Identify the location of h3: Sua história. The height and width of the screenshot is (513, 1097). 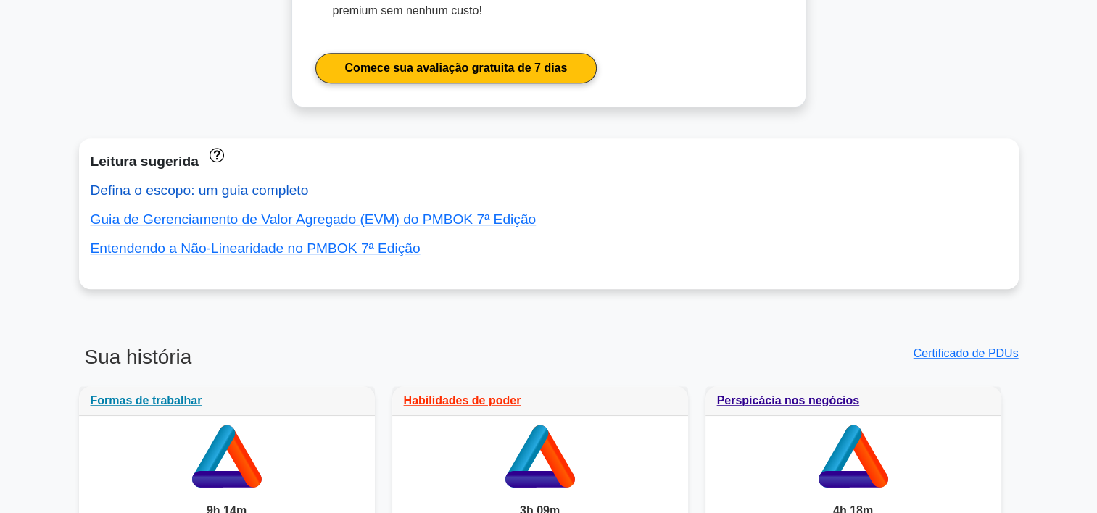
(310, 363).